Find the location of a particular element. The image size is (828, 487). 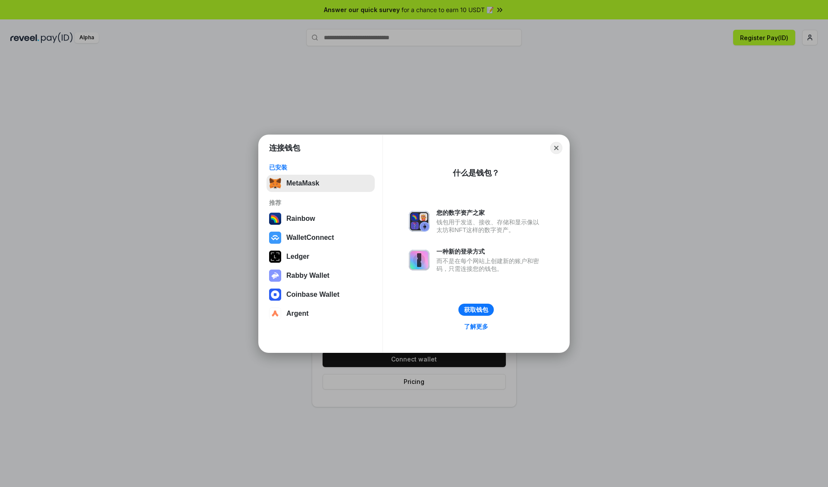

button: Rabby Wallet is located at coordinates (320, 276).